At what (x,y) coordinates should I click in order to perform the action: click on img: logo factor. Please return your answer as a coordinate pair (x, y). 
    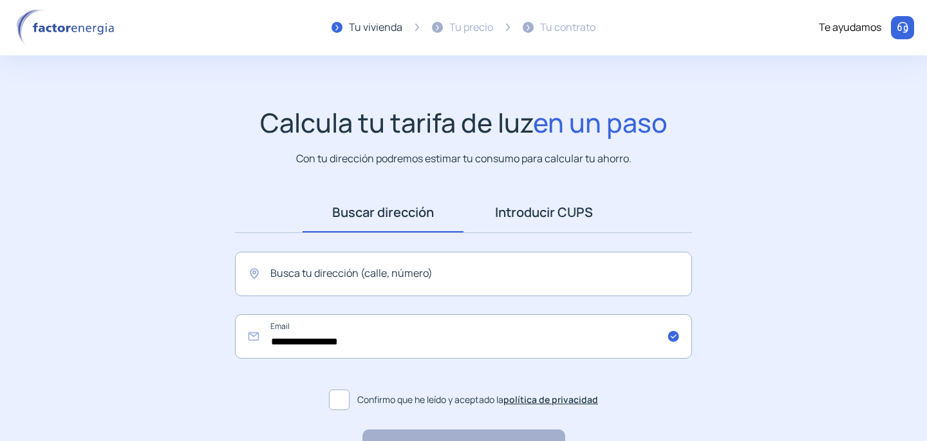
    Looking at the image, I should click on (68, 28).